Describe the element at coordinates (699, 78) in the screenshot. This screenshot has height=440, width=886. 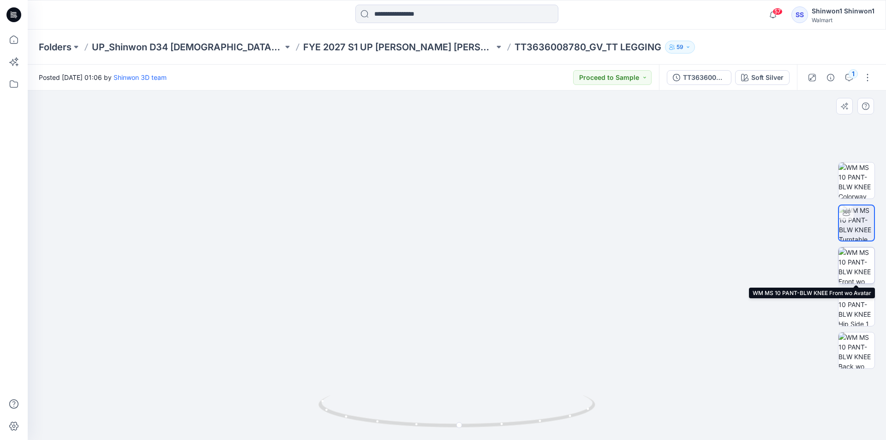
I see `button: TT3636008780_GV_TT KNIT LEGGING` at that location.